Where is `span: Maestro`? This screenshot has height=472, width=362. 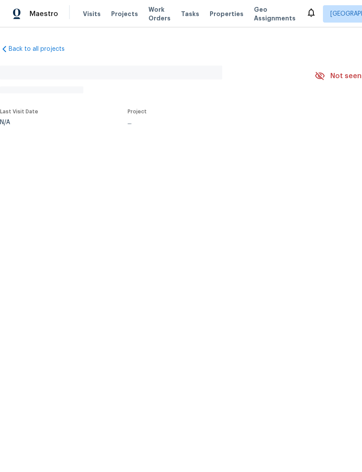
span: Maestro is located at coordinates (44, 14).